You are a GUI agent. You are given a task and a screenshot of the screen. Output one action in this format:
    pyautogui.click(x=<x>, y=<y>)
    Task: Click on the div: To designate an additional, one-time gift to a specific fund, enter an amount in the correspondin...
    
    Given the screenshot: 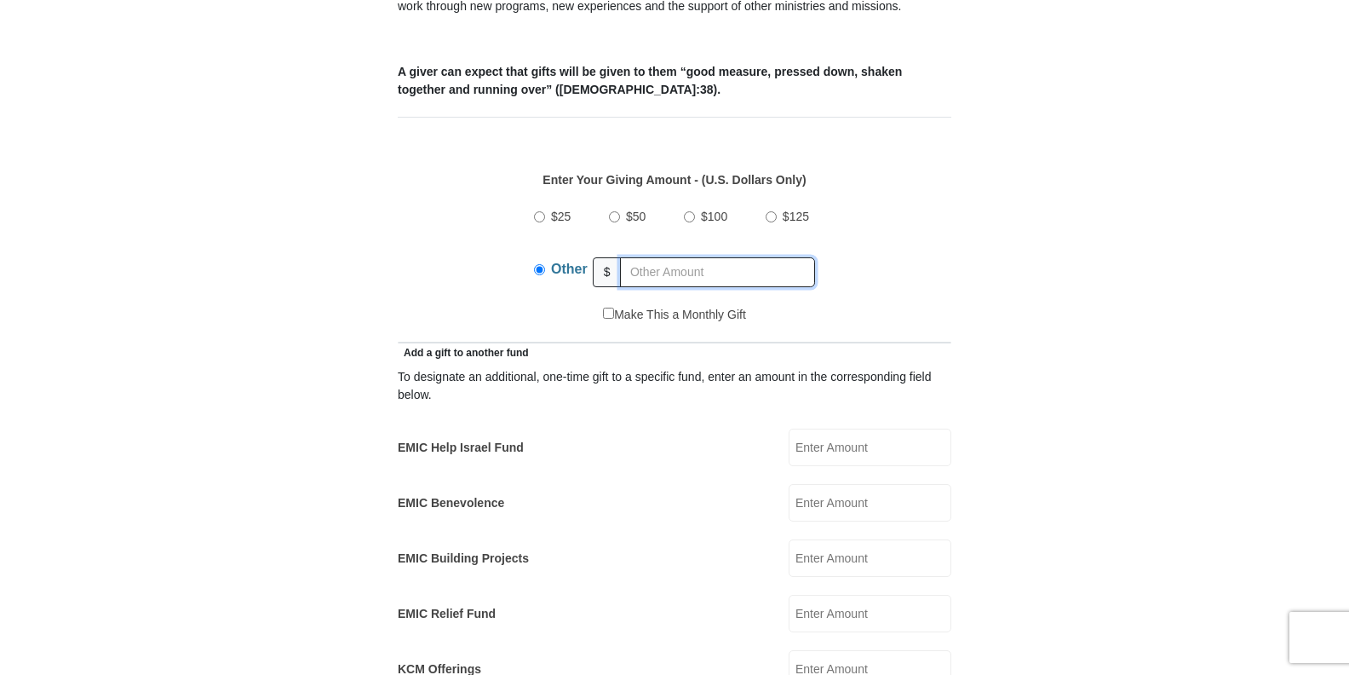 What is the action you would take?
    pyautogui.click(x=675, y=386)
    